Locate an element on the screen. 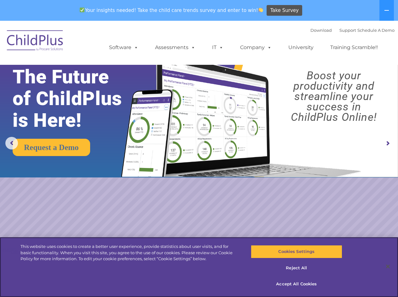  button: Cookies Settings is located at coordinates (296, 252).